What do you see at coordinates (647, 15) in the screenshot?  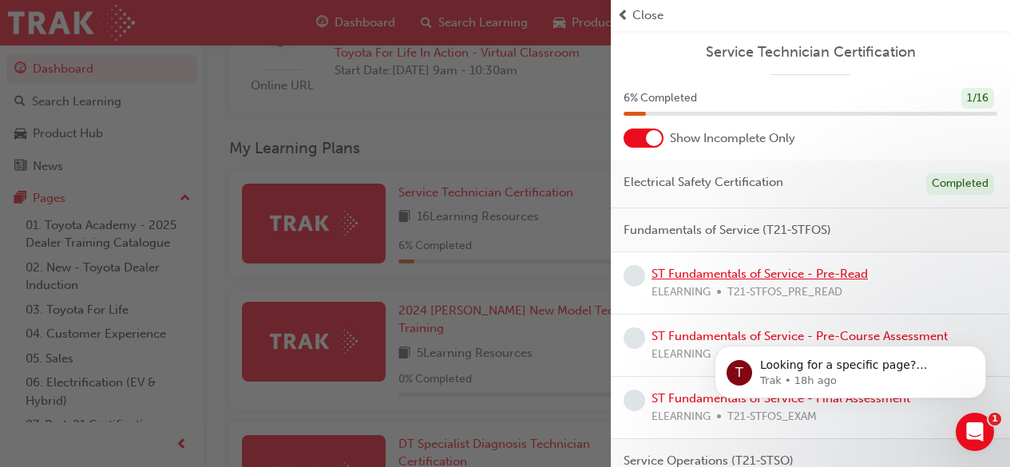 I see `span: Close` at bounding box center [647, 15].